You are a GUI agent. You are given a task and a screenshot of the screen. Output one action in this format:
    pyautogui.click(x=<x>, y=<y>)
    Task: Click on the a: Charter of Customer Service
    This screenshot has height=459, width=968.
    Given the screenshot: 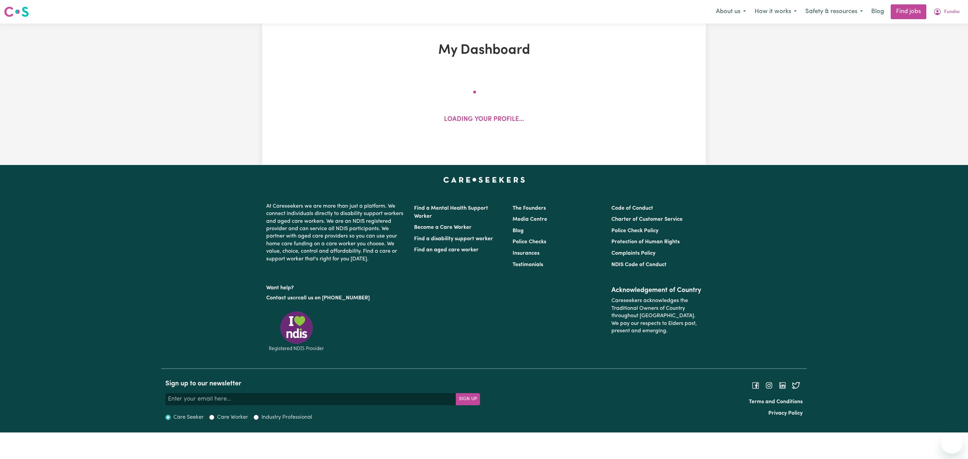 What is the action you would take?
    pyautogui.click(x=647, y=220)
    